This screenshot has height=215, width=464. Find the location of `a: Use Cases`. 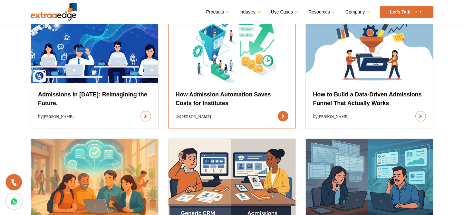

a: Use Cases is located at coordinates (284, 12).